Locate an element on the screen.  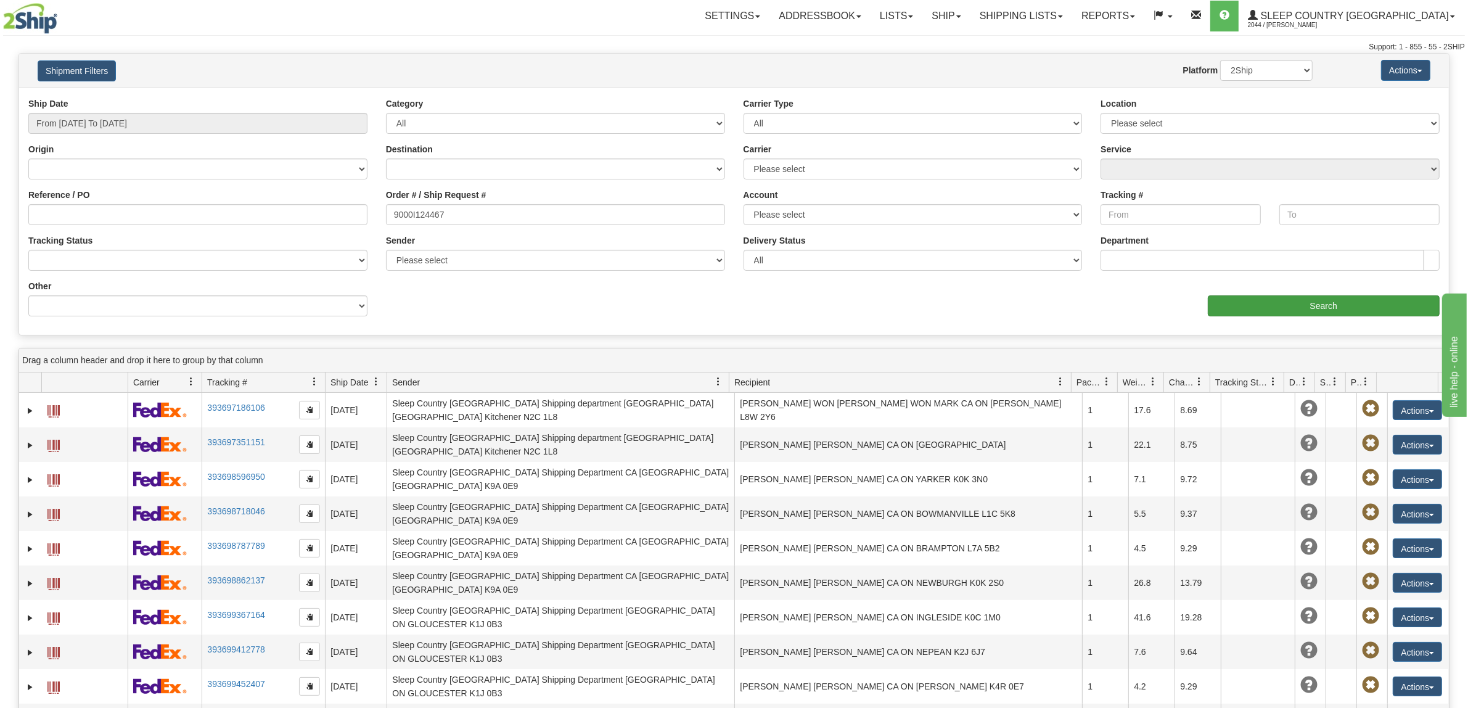
label: Tracking # is located at coordinates (1122, 195).